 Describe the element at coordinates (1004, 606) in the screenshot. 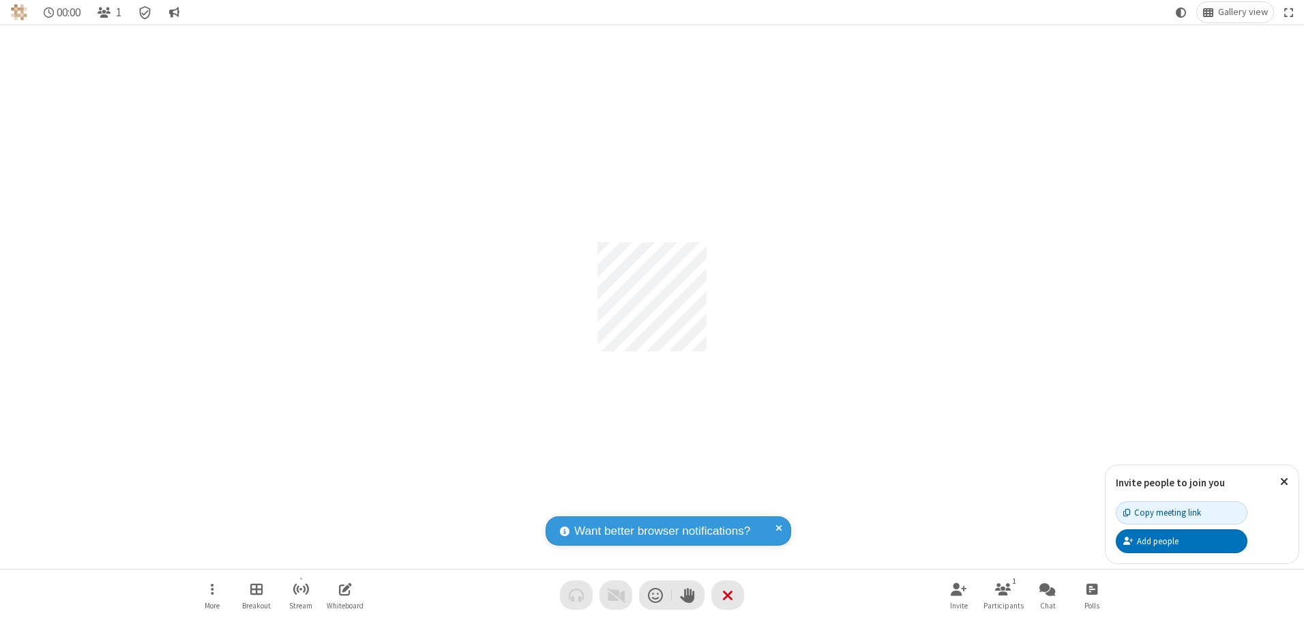

I see `span: Participants` at that location.